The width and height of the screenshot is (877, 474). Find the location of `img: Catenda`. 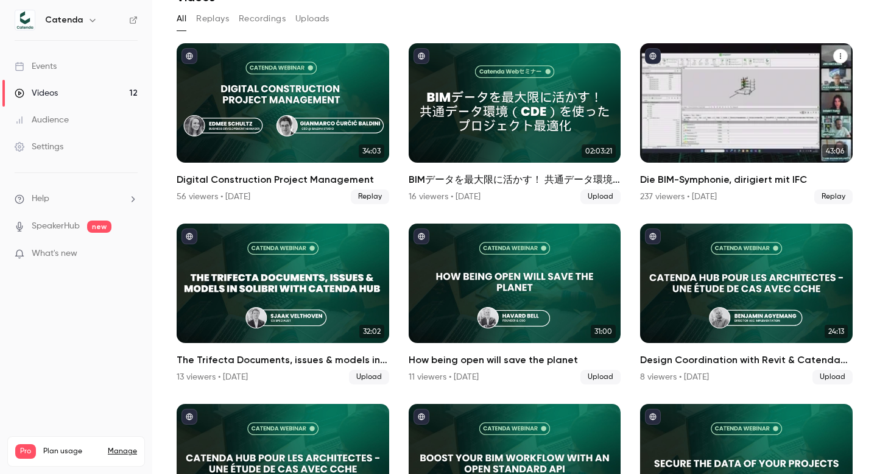

img: Catenda is located at coordinates (25, 20).